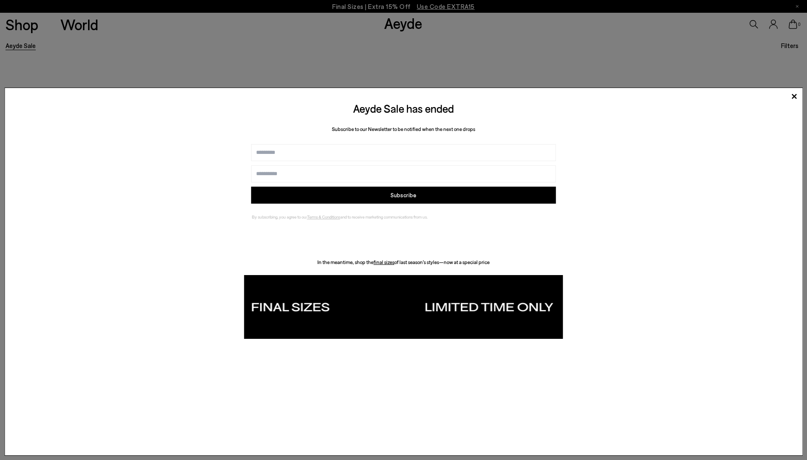 The image size is (807, 460). Describe the element at coordinates (404, 307) in the screenshot. I see `img: fdb5c163c0466f8ced10bcccf3cf9ed1.png` at that location.